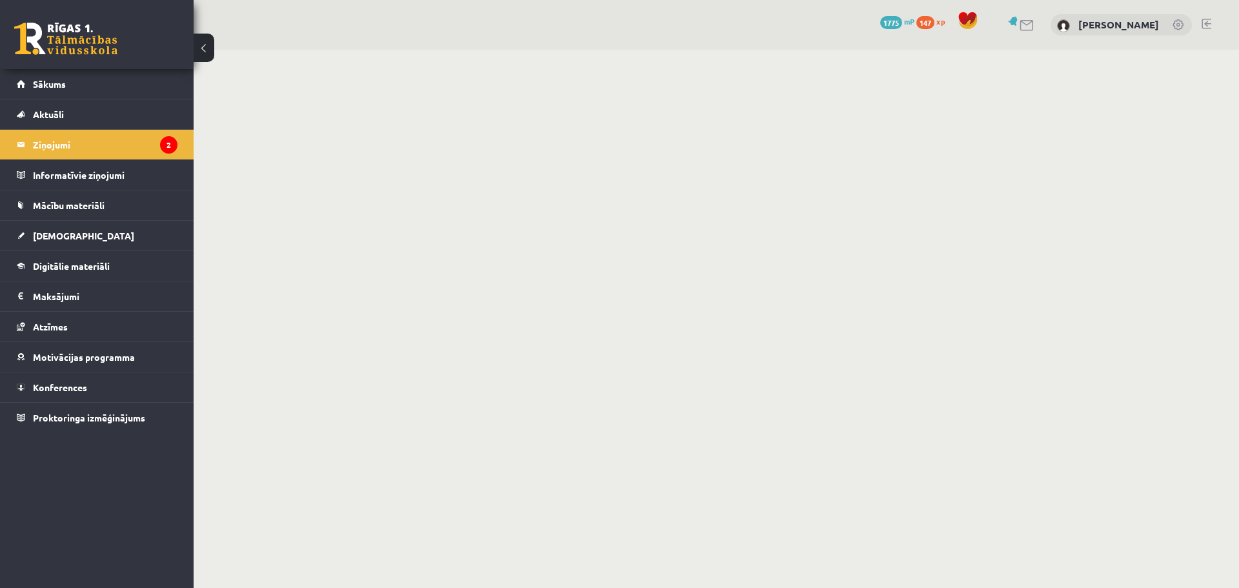  Describe the element at coordinates (97, 357) in the screenshot. I see `a: Motivācijas programma` at that location.